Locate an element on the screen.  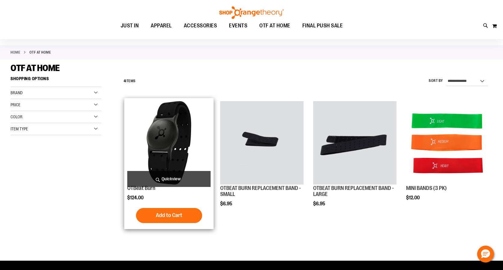
strong: Shopping Options is located at coordinates (56, 80).